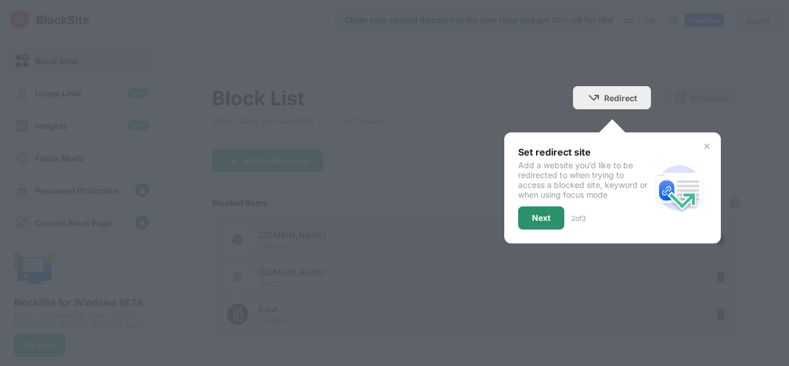 The width and height of the screenshot is (789, 366). Describe the element at coordinates (585, 152) in the screenshot. I see `div: Set redirect site` at that location.